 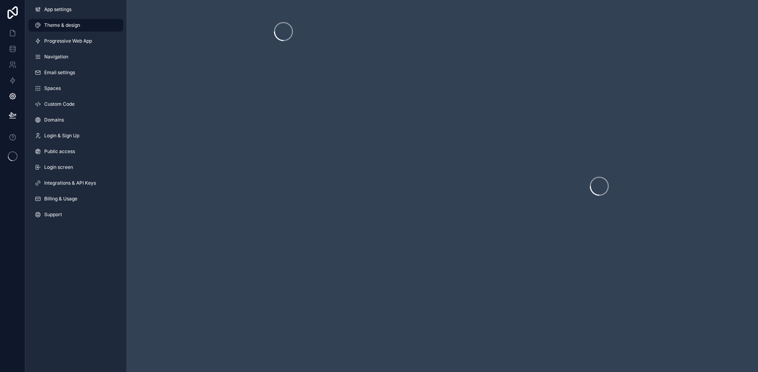 I want to click on span: Progressive Web App, so click(x=68, y=41).